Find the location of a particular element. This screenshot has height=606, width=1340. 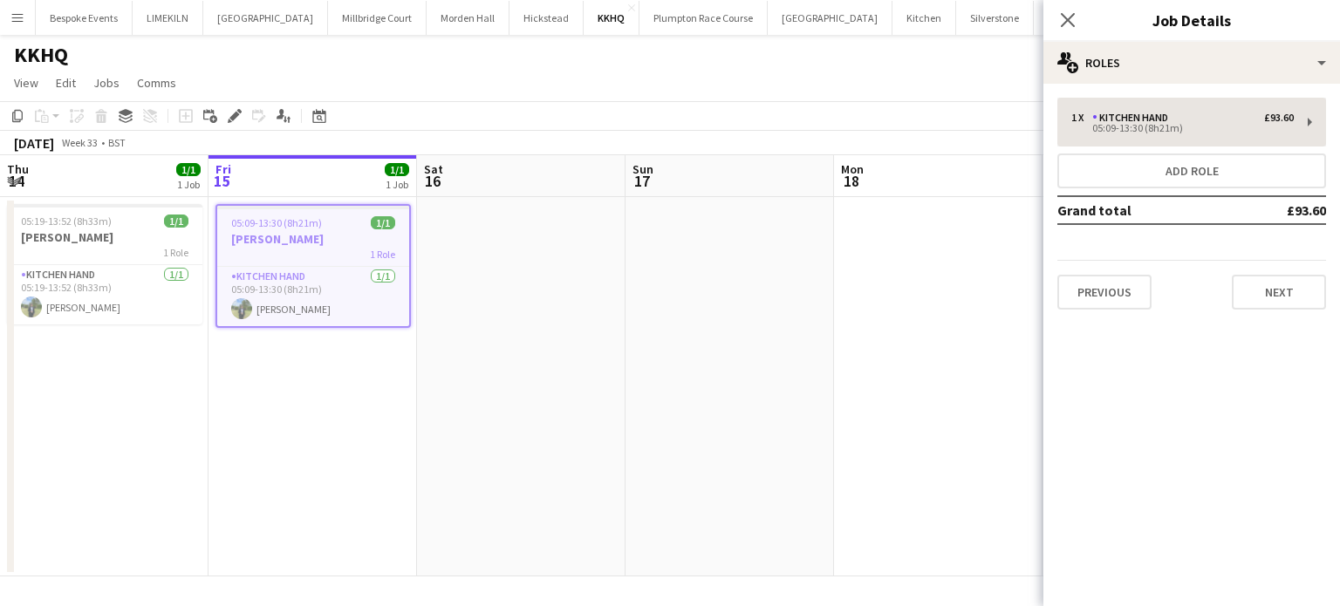

button: Silverstone is located at coordinates (994, 17).